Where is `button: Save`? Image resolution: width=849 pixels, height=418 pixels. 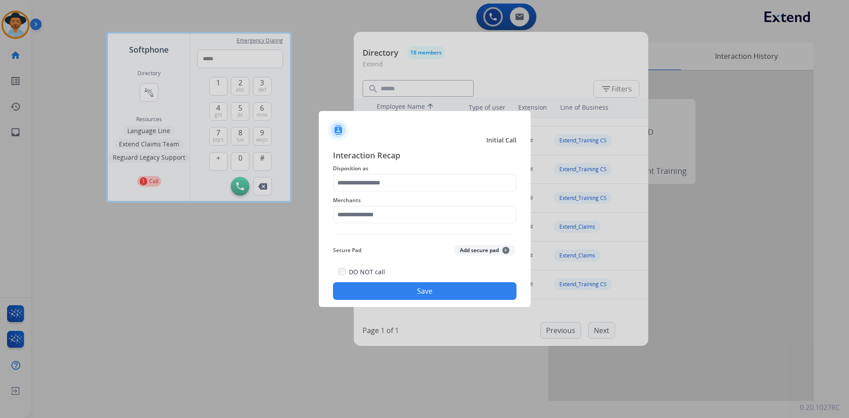 button: Save is located at coordinates (425, 291).